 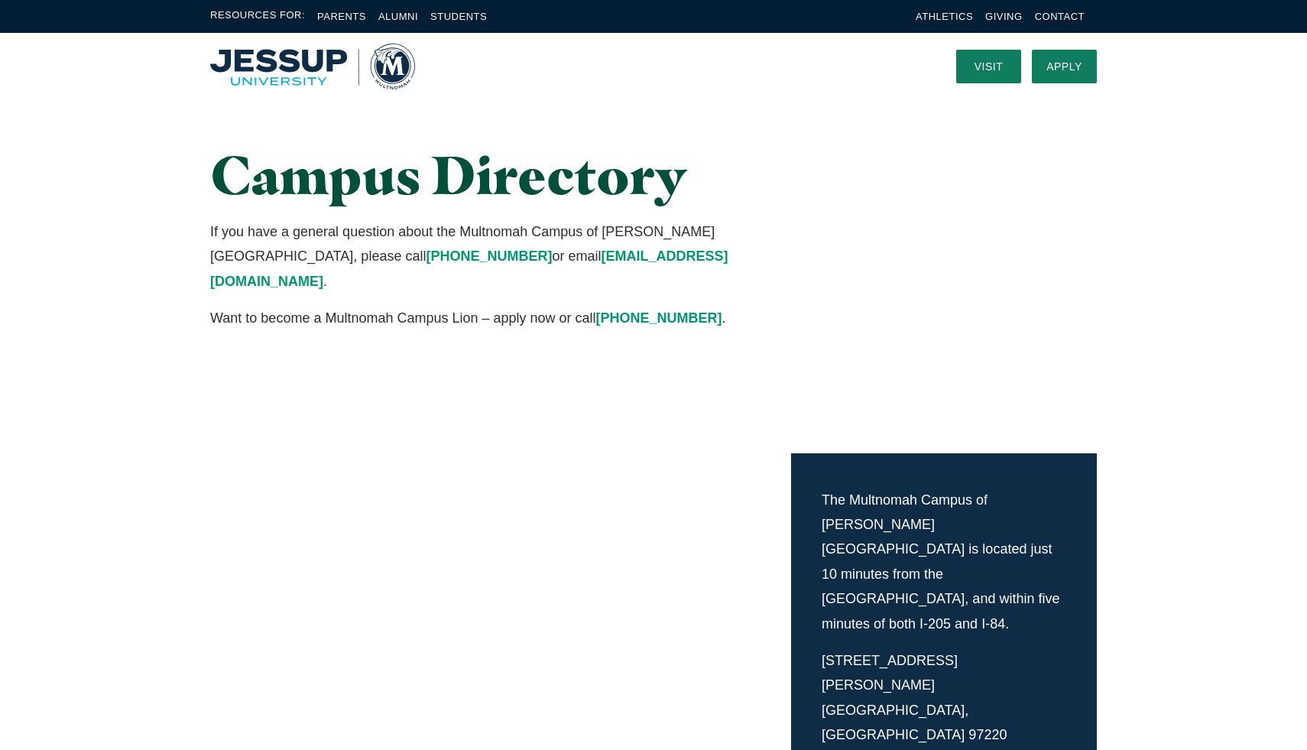 What do you see at coordinates (1004, 16) in the screenshot?
I see `a: Giving` at bounding box center [1004, 16].